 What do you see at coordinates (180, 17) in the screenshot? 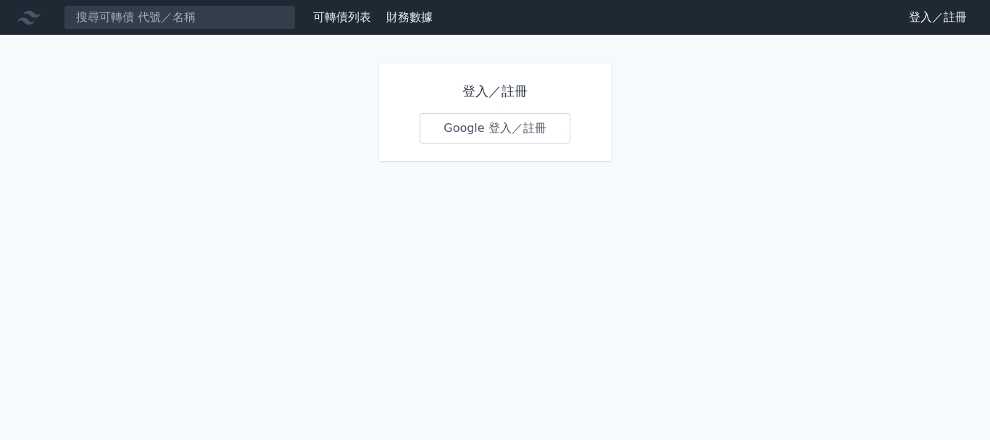
I see `input: 搜尋可轉債 代號／名稱` at bounding box center [180, 17].